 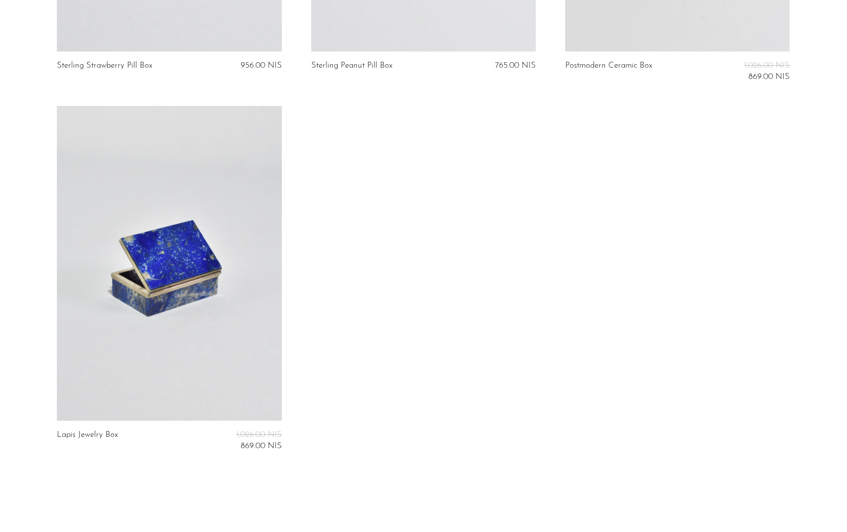 What do you see at coordinates (608, 71) in the screenshot?
I see `a: Postmodern Ceramic Box` at bounding box center [608, 71].